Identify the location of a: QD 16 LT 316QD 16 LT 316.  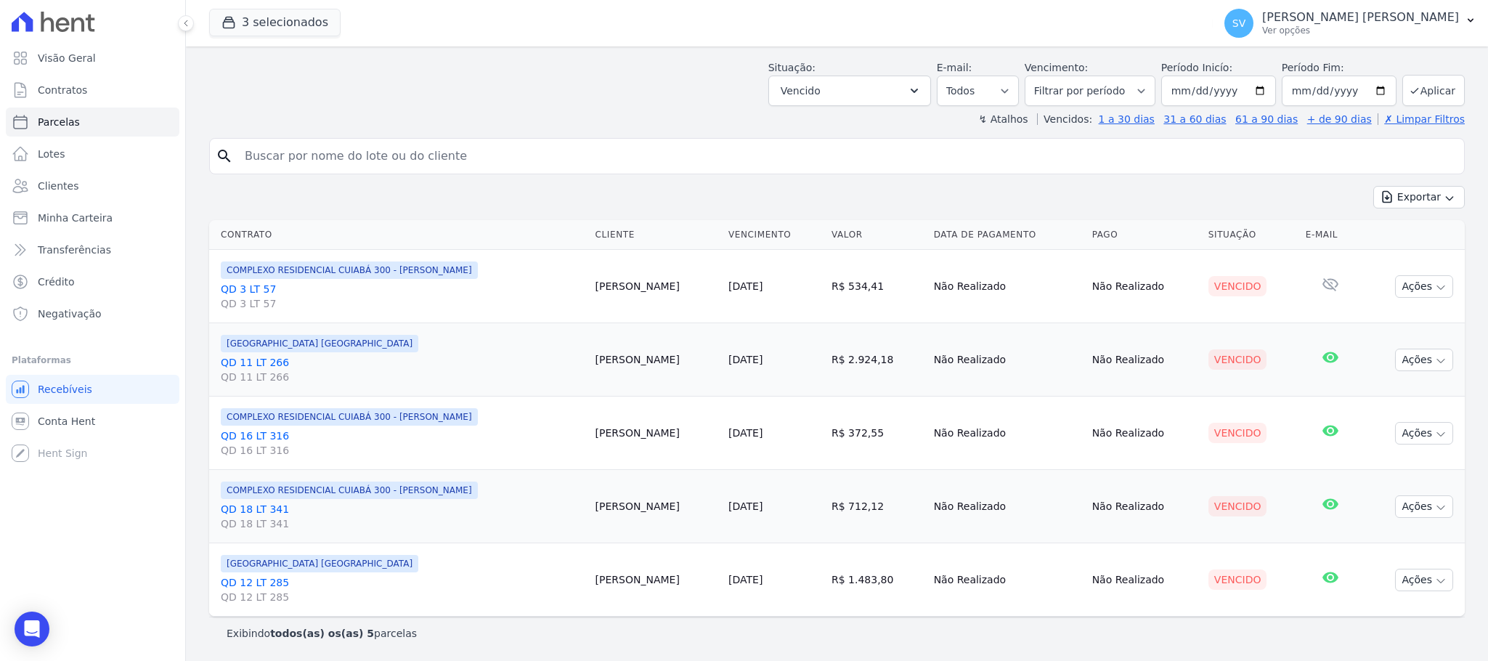
(402, 443).